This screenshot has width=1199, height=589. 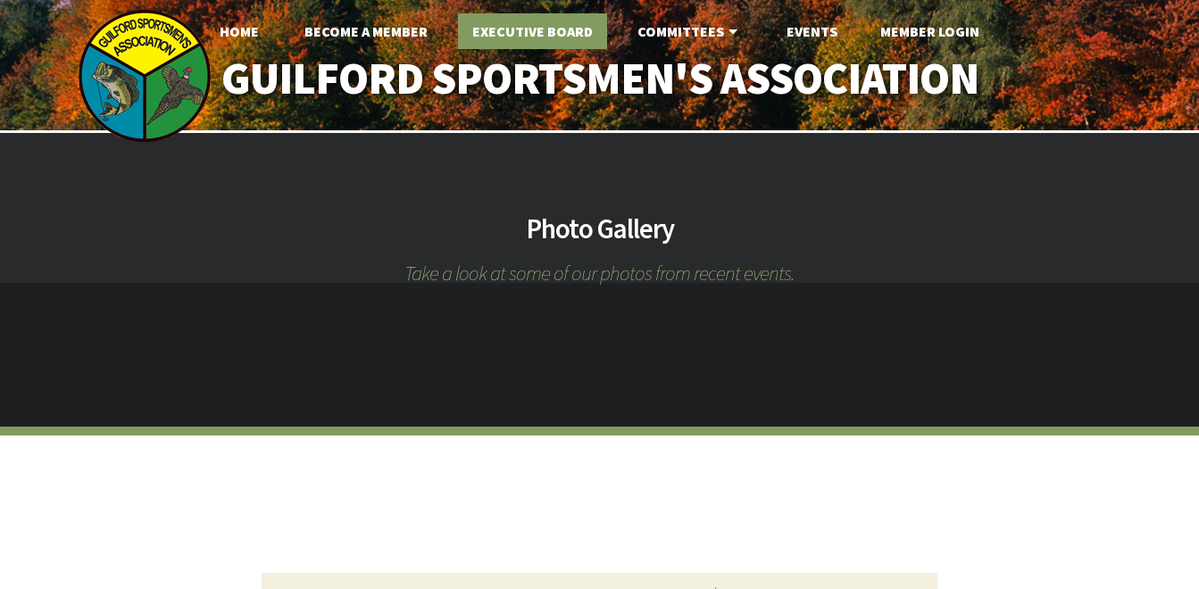 I want to click on a: Executive Board, so click(x=532, y=31).